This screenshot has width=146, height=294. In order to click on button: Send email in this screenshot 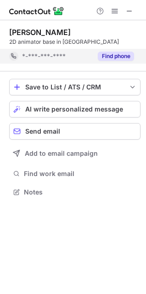, I will do `click(75, 131)`.